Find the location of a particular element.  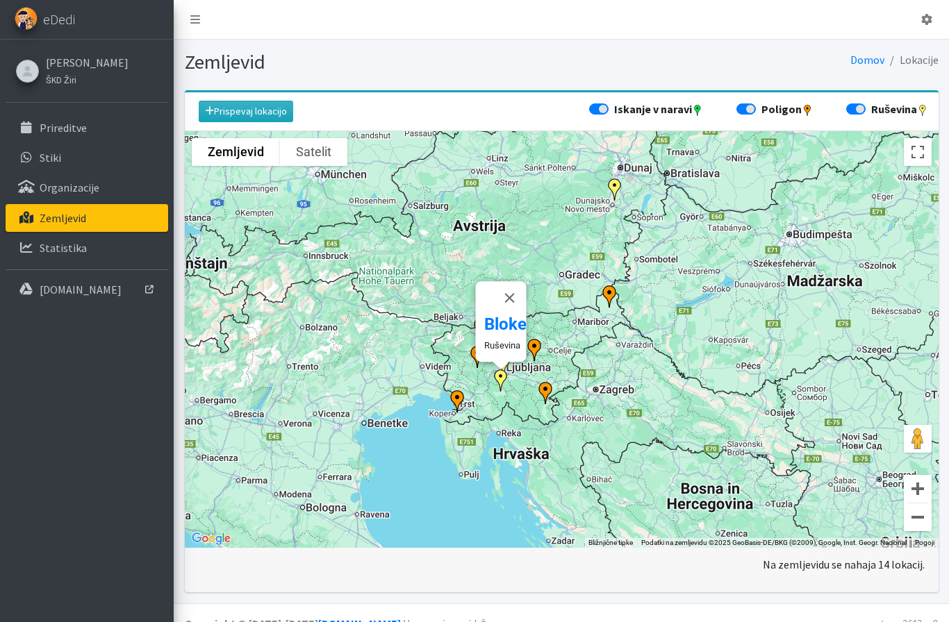

a: Prireditve is located at coordinates (87, 128).